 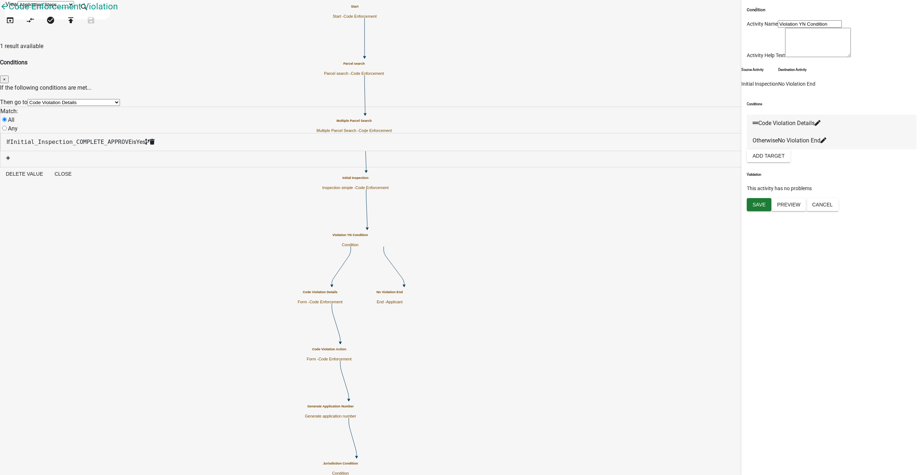 I want to click on button: Cancel, so click(x=822, y=204).